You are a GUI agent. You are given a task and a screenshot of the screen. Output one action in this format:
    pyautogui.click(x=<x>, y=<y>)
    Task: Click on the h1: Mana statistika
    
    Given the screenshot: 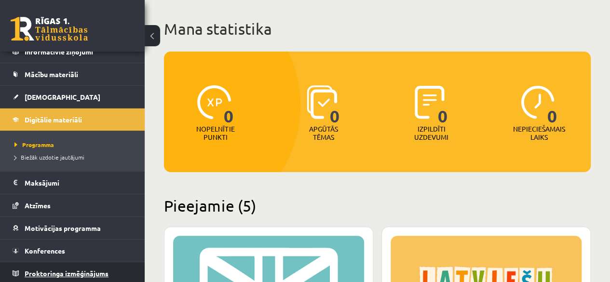 What is the action you would take?
    pyautogui.click(x=377, y=29)
    